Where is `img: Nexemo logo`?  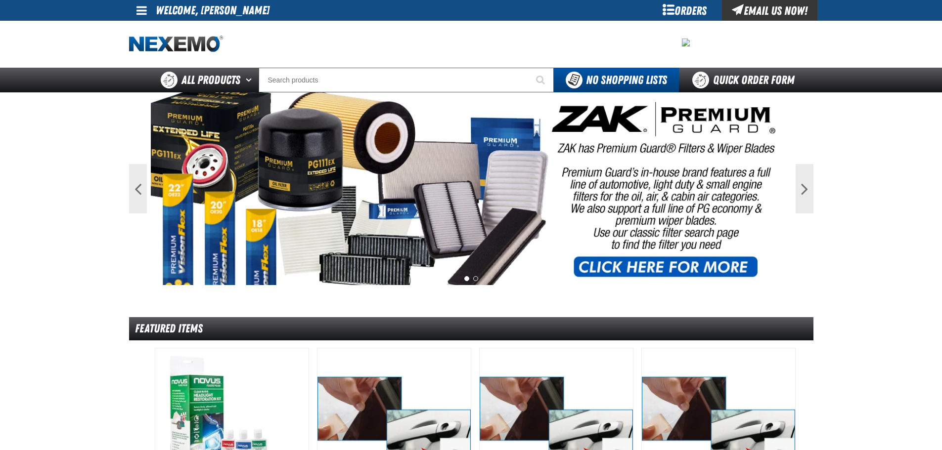
img: Nexemo logo is located at coordinates (176, 44).